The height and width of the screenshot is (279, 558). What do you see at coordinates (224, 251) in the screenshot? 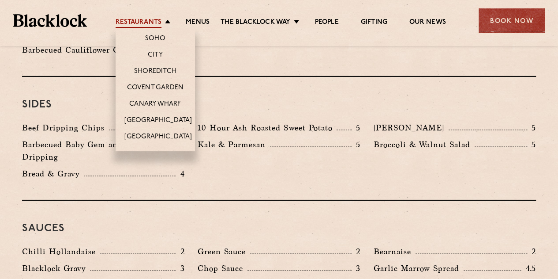
I see `p: Green Sauce` at bounding box center [224, 251].